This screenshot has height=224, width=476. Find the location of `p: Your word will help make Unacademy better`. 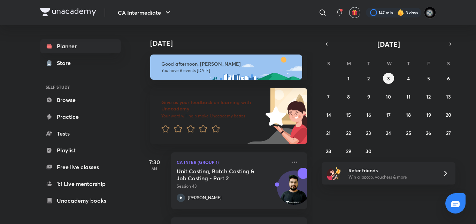

p: Your word will help make Unacademy better is located at coordinates (212, 116).